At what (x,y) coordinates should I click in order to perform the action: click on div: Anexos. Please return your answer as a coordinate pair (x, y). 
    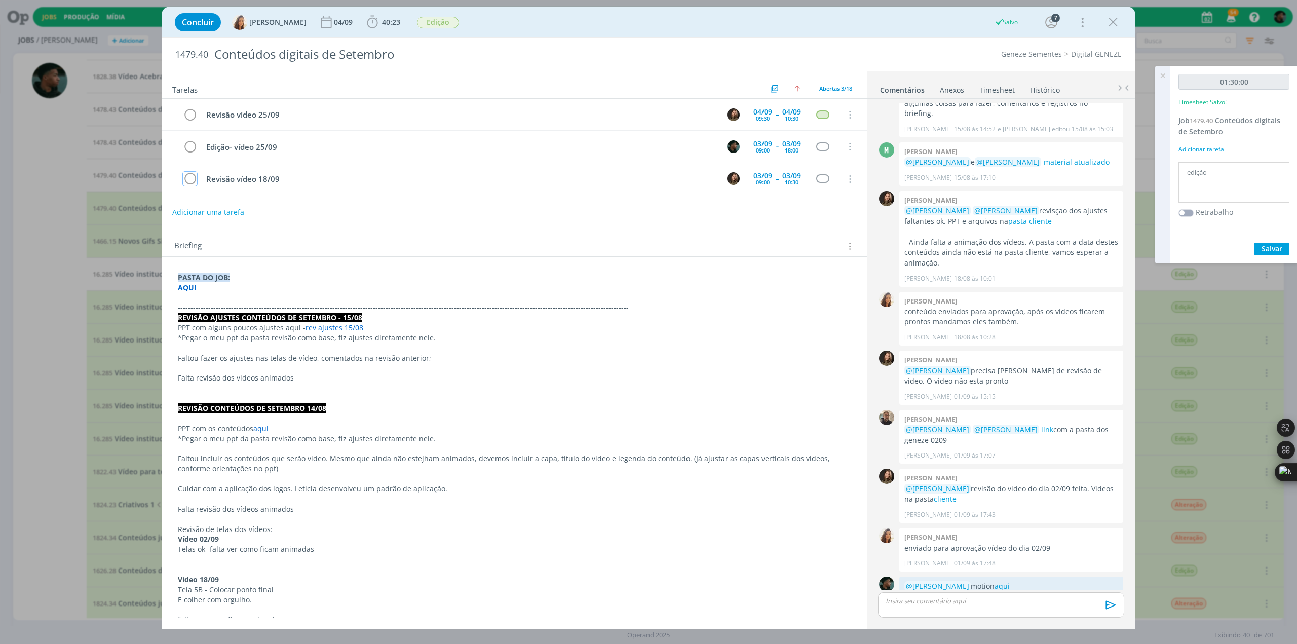
    Looking at the image, I should click on (952, 90).